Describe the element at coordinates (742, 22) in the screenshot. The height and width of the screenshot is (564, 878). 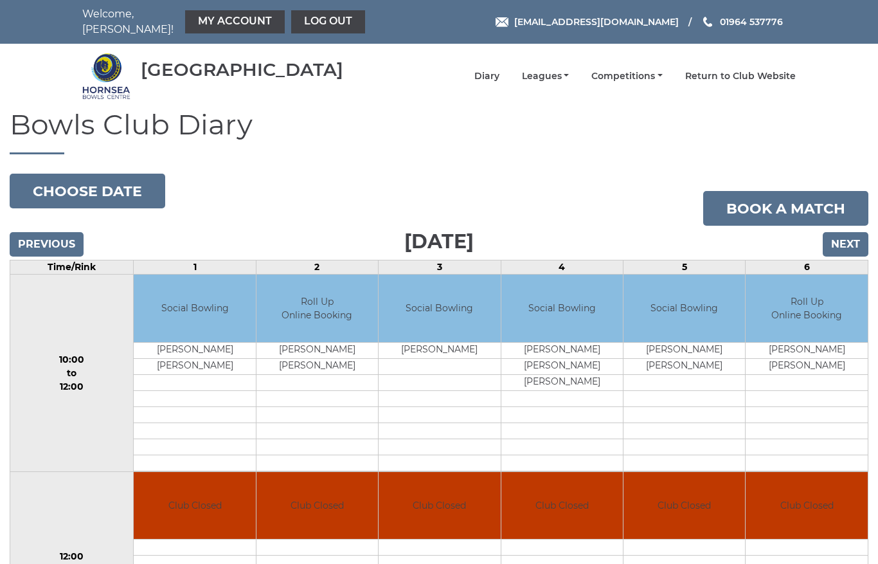
I see `a: Phone us 01964 537776` at that location.